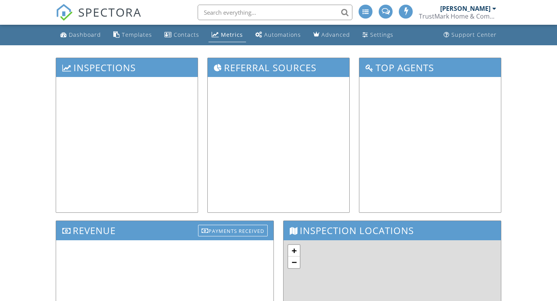  What do you see at coordinates (378, 35) in the screenshot?
I see `a: Settings` at bounding box center [378, 35].